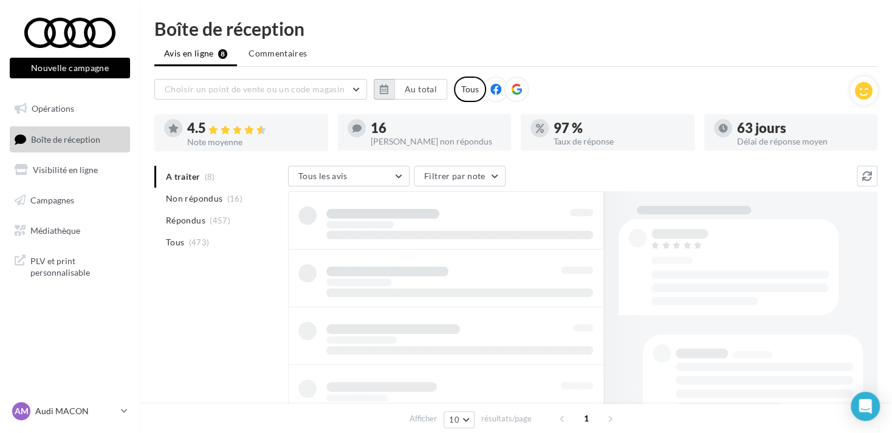 Image resolution: width=892 pixels, height=433 pixels. What do you see at coordinates (199, 243) in the screenshot?
I see `span: (473)` at bounding box center [199, 243].